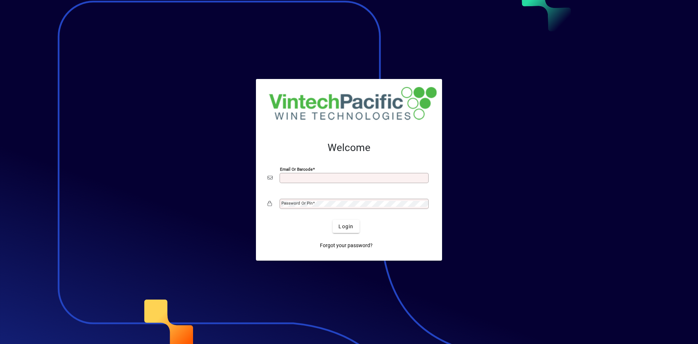 The width and height of the screenshot is (698, 344). Describe the element at coordinates (346, 226) in the screenshot. I see `span: Login` at that location.